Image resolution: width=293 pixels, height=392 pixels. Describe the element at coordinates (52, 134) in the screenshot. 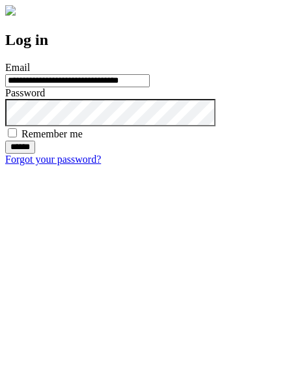

I see `label: Remember me` at that location.